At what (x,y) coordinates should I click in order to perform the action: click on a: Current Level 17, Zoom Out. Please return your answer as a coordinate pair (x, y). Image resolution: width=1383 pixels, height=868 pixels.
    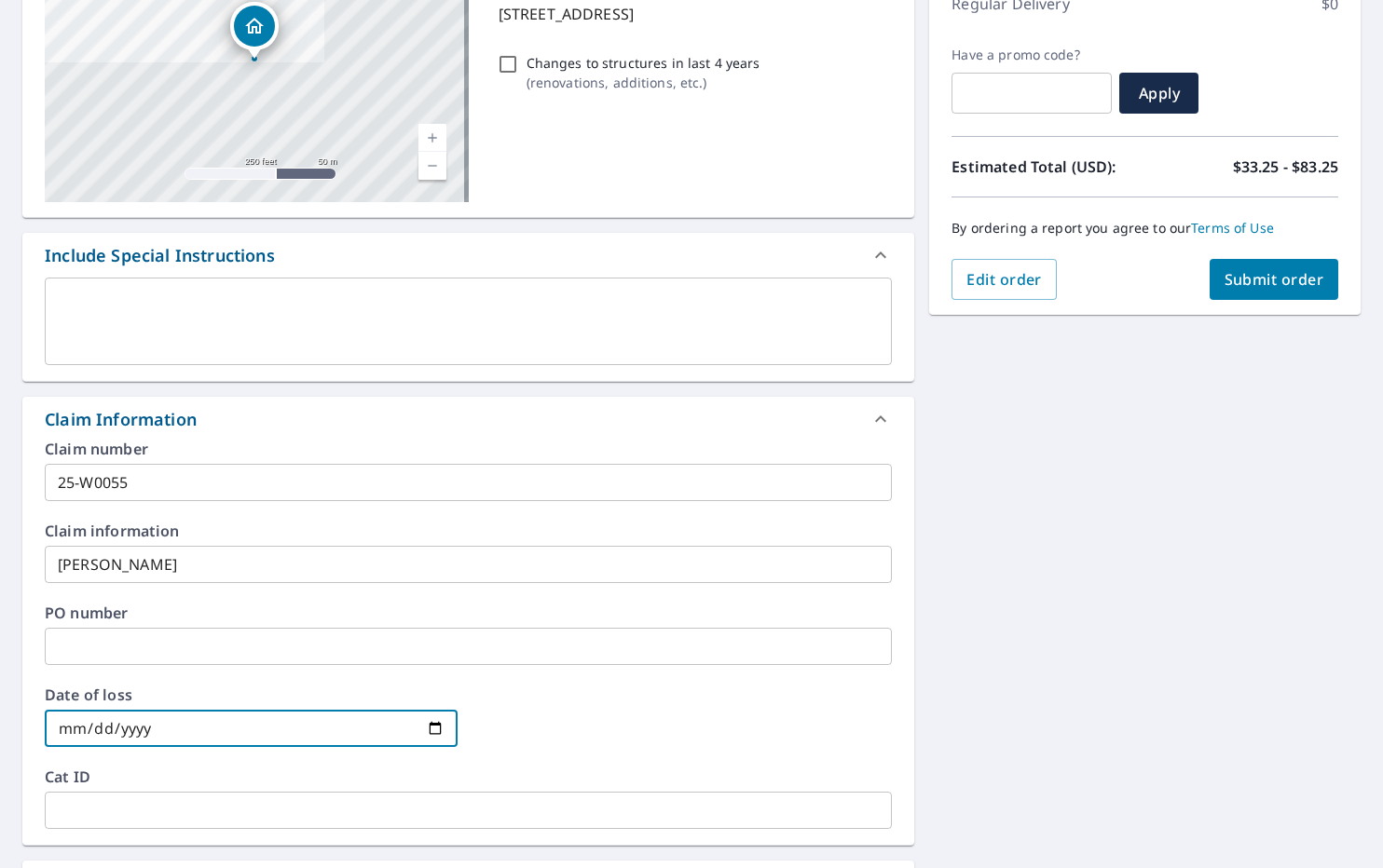
    Looking at the image, I should click on (433, 166).